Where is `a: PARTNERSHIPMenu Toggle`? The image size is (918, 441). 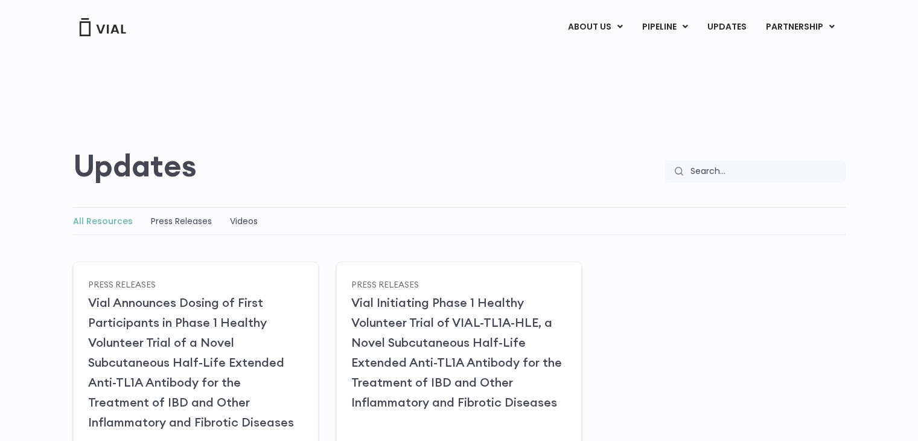 a: PARTNERSHIPMenu Toggle is located at coordinates (801, 27).